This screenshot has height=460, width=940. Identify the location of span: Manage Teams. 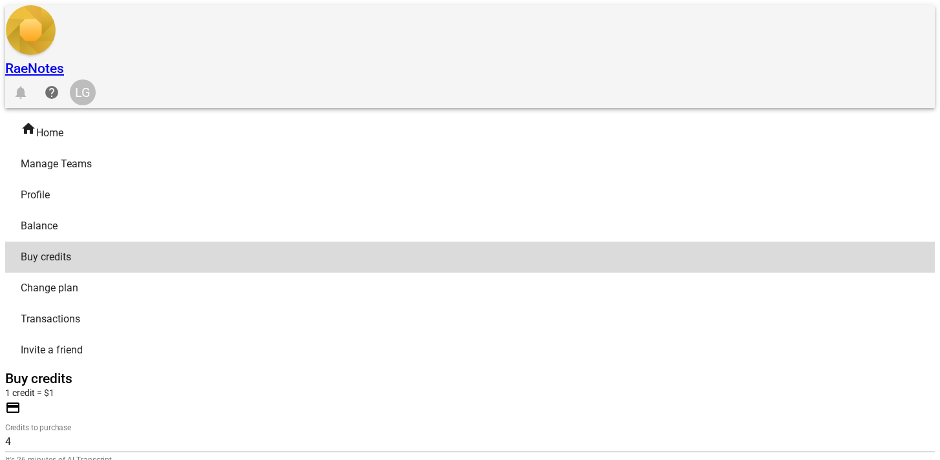
(465, 164).